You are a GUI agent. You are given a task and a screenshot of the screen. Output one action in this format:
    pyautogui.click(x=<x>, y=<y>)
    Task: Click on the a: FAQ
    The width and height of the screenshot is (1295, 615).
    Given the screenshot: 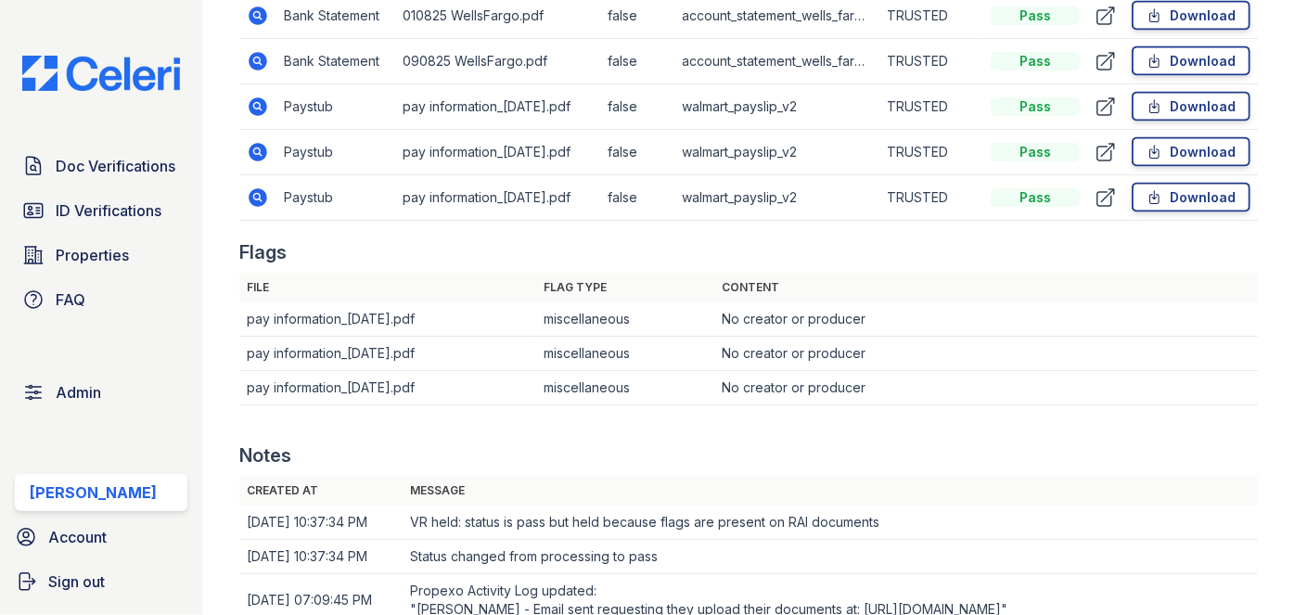 What is the action you would take?
    pyautogui.click(x=101, y=300)
    